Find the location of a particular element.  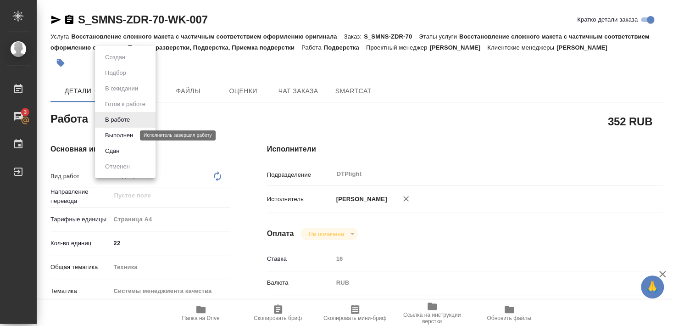

button: Отменен is located at coordinates (117, 166).